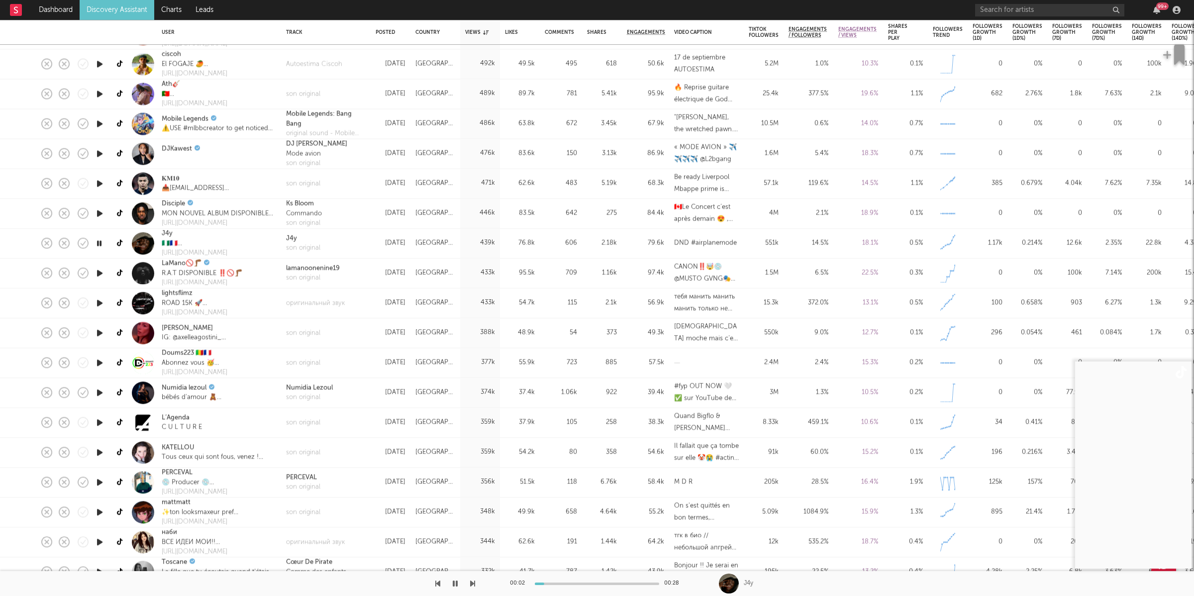 This screenshot has height=596, width=1194. What do you see at coordinates (988, 303) in the screenshot?
I see `div: 100` at bounding box center [988, 303].